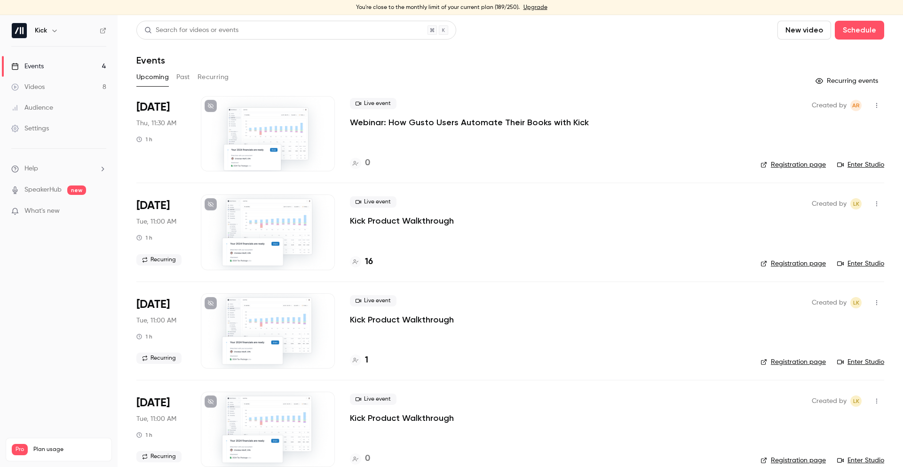 Image resolution: width=903 pixels, height=467 pixels. Describe the element at coordinates (361, 262) in the screenshot. I see `a: 16` at that location.